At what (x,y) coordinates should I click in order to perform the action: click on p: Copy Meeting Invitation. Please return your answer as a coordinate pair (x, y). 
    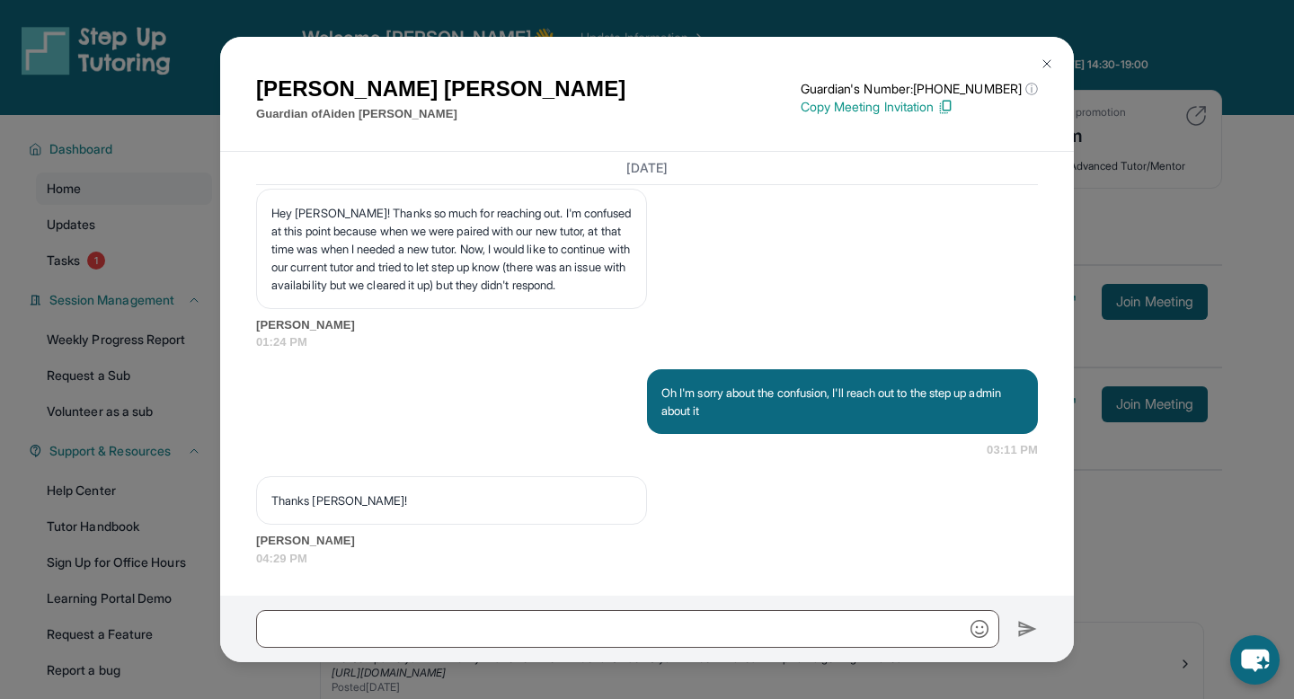
    Looking at the image, I should click on (919, 107).